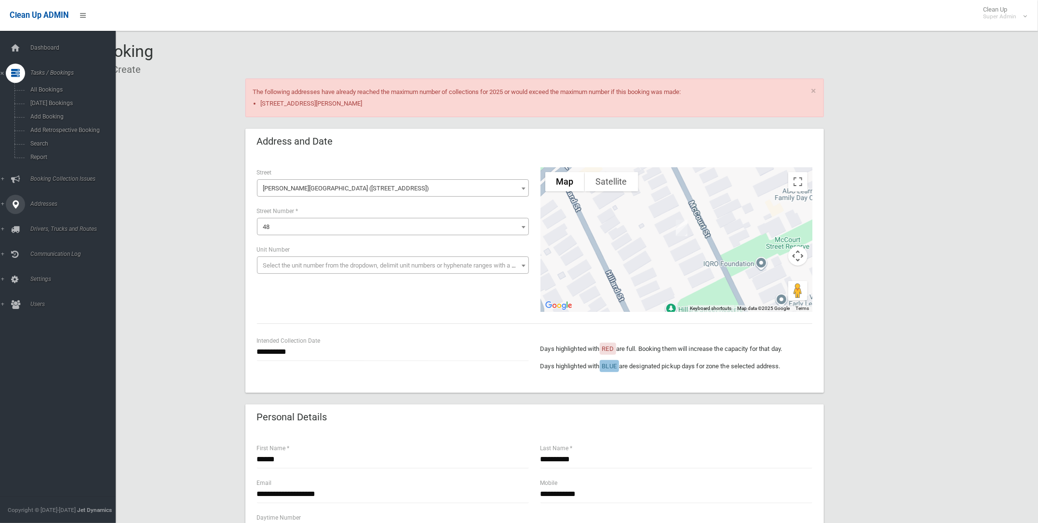  I want to click on span: Users, so click(76, 304).